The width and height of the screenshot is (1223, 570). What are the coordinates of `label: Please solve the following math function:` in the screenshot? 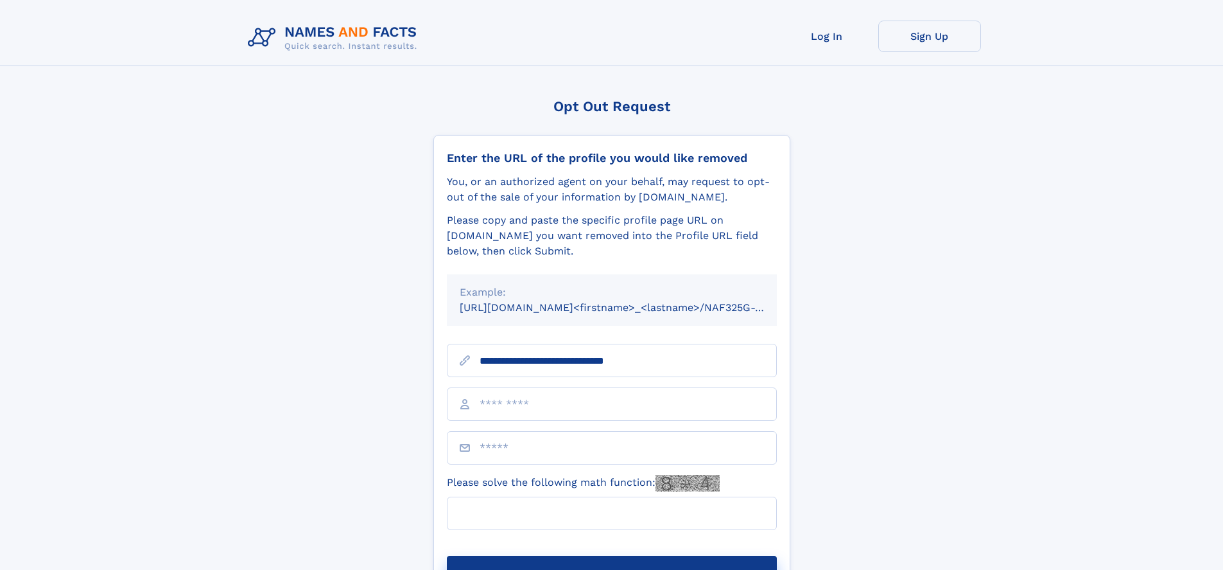 It's located at (583, 483).